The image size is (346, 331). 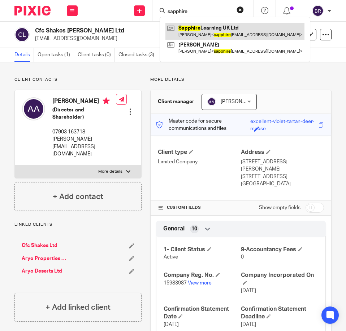 I want to click on h4: Address, so click(x=282, y=152).